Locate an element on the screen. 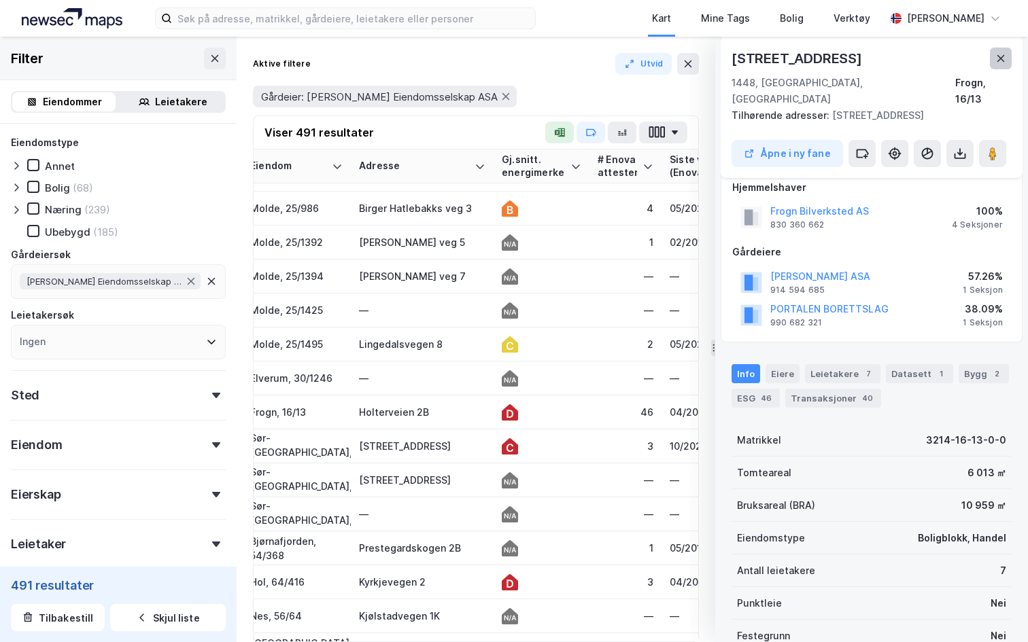 The image size is (1028, 642). button: Utvid is located at coordinates (644, 64).